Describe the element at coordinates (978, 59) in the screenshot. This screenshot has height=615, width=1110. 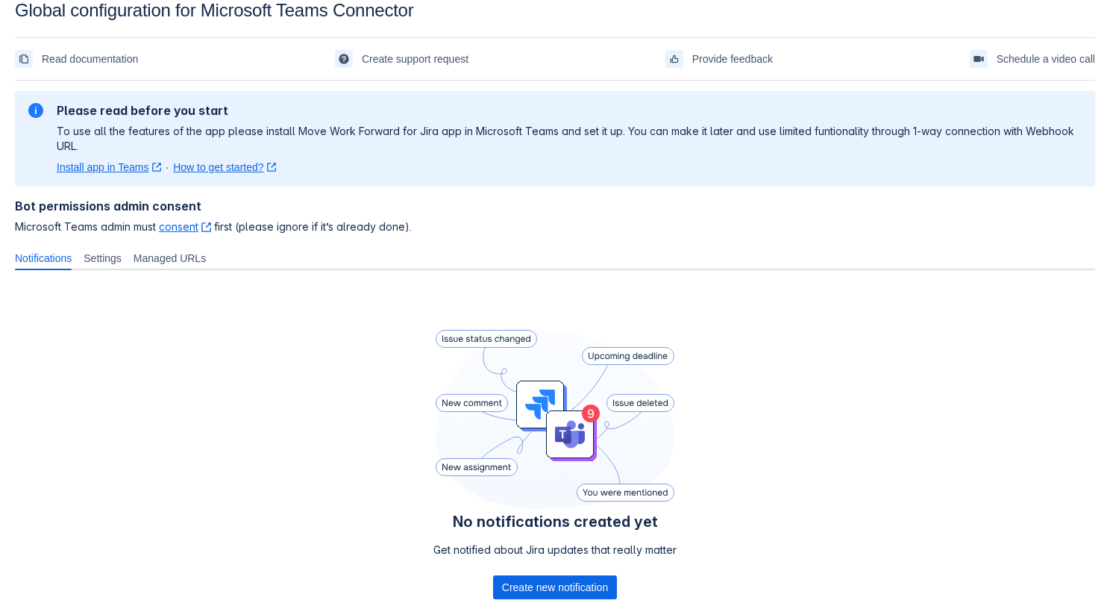
I see `span: videoCall` at that location.